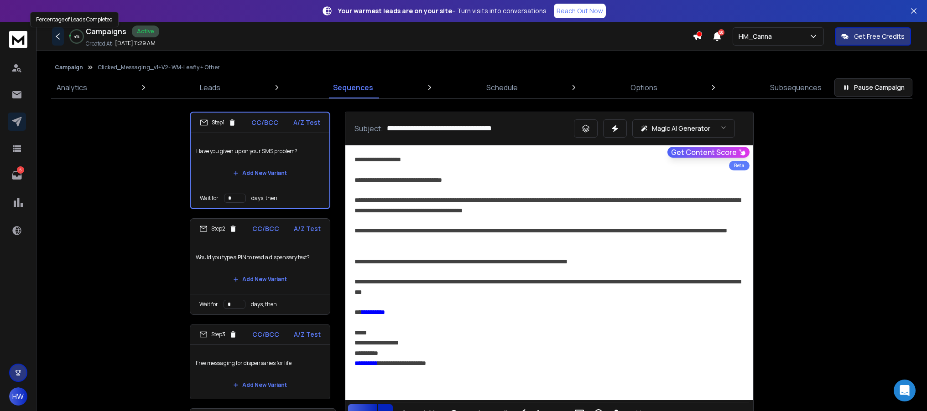 The width and height of the screenshot is (927, 411). I want to click on li: Step1CC/BCCA/Z TestHave you given up on your SMS problem?Add New VariantWait fordays, then, so click(260, 161).